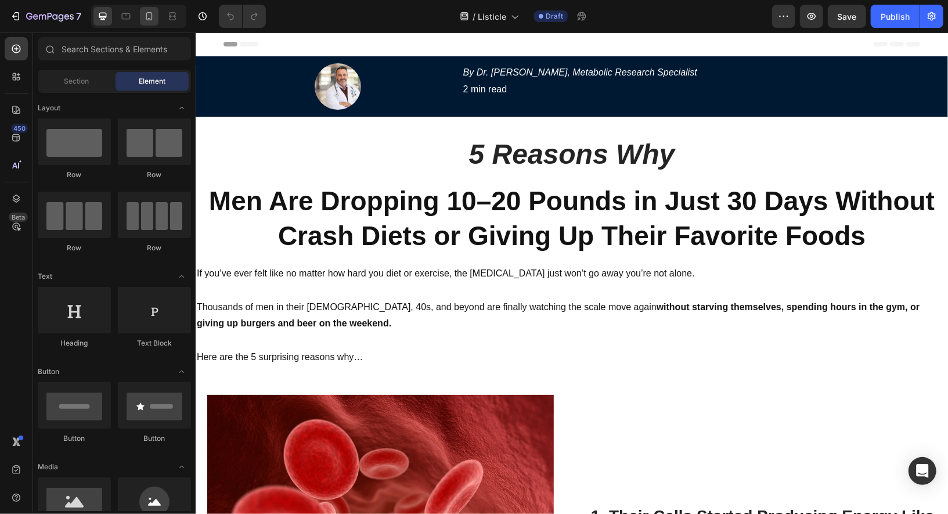 The height and width of the screenshot is (514, 948). What do you see at coordinates (495, 57) in the screenshot?
I see `p: 2 min read` at bounding box center [495, 57].